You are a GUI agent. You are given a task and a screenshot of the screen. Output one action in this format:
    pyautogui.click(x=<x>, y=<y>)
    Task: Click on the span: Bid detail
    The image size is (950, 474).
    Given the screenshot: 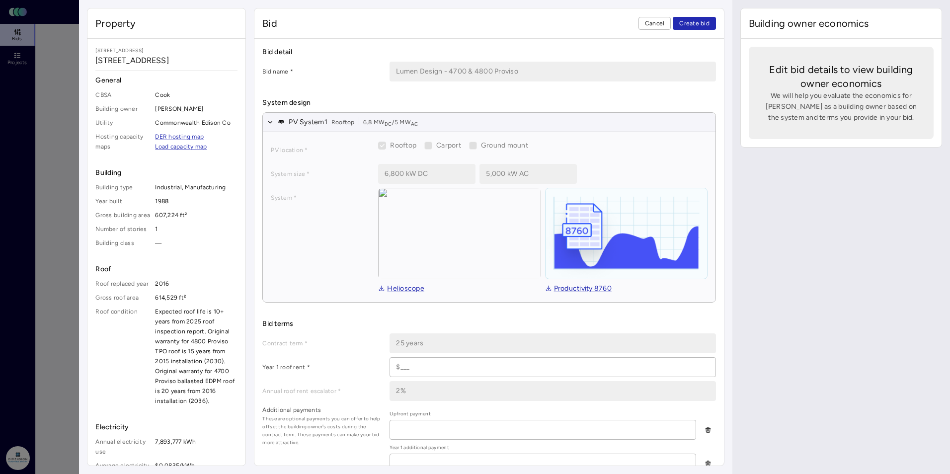 What is the action you would take?
    pyautogui.click(x=489, y=52)
    